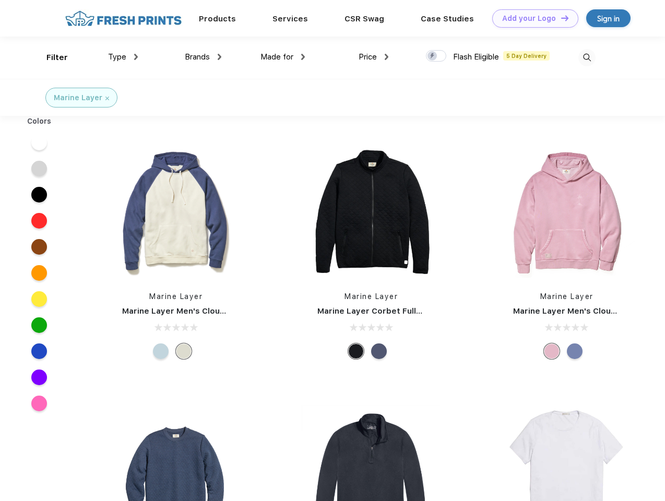  I want to click on a: CSR Swag, so click(364, 19).